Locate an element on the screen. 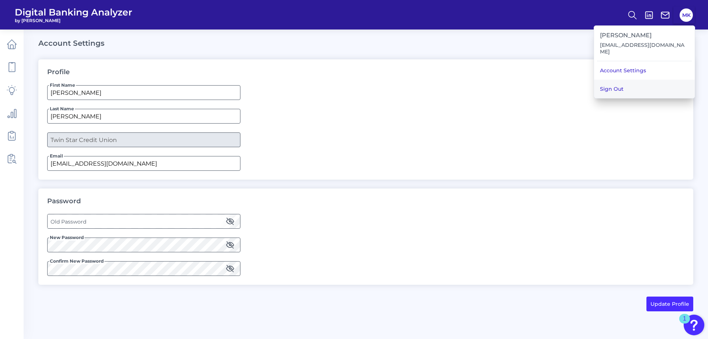 Image resolution: width=708 pixels, height=339 pixels. span: Email is located at coordinates (56, 156).